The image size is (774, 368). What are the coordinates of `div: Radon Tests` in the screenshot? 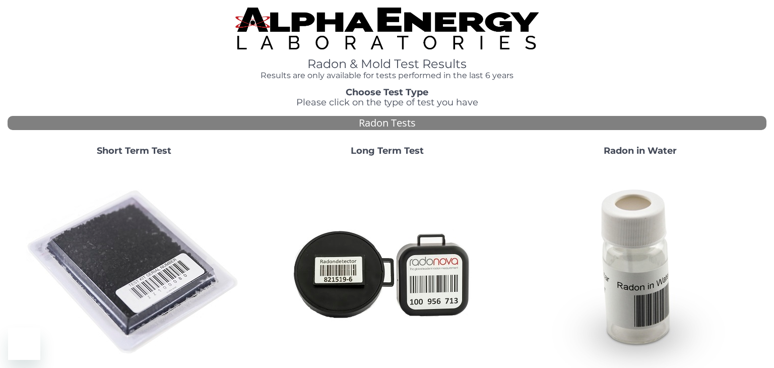 It's located at (387, 123).